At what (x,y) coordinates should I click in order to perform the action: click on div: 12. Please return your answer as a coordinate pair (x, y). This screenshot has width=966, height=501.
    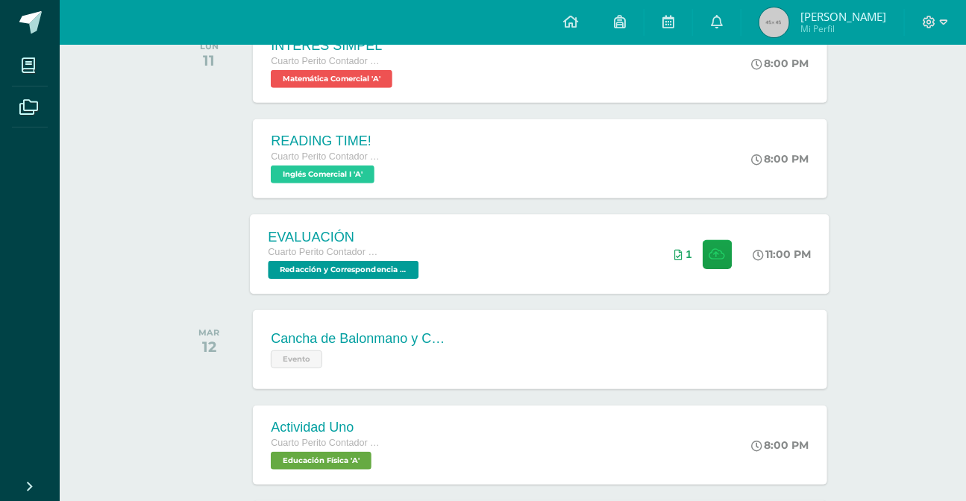
    Looking at the image, I should click on (209, 347).